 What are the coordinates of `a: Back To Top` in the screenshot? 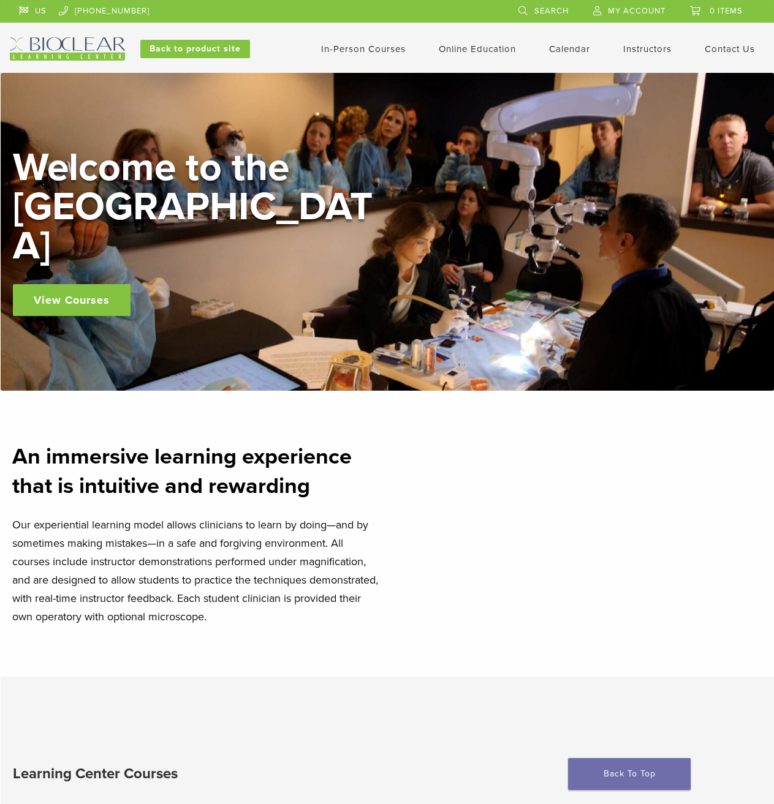 It's located at (629, 774).